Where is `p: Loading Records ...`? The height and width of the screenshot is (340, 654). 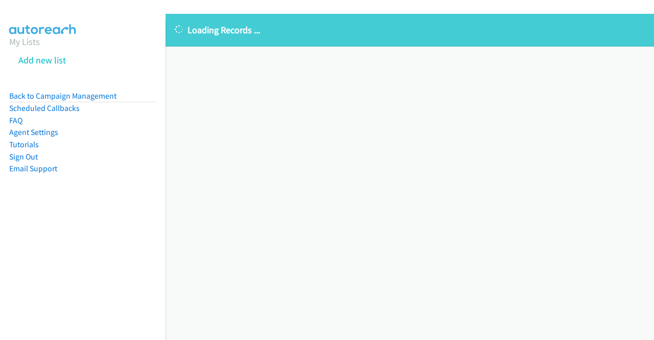 p: Loading Records ... is located at coordinates (410, 30).